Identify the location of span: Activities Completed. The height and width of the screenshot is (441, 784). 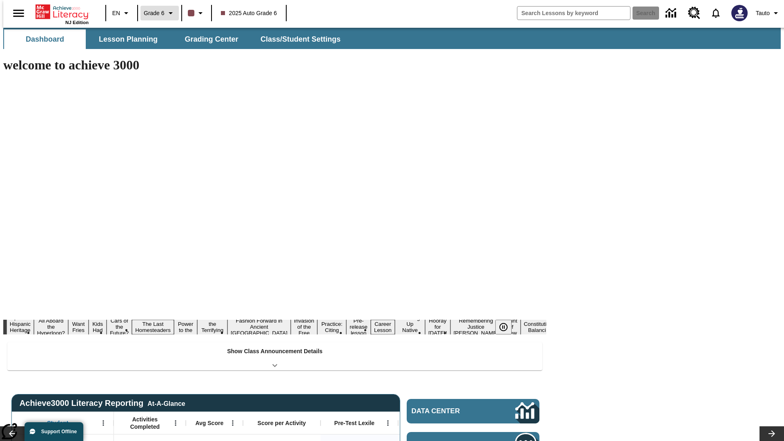
(145, 423).